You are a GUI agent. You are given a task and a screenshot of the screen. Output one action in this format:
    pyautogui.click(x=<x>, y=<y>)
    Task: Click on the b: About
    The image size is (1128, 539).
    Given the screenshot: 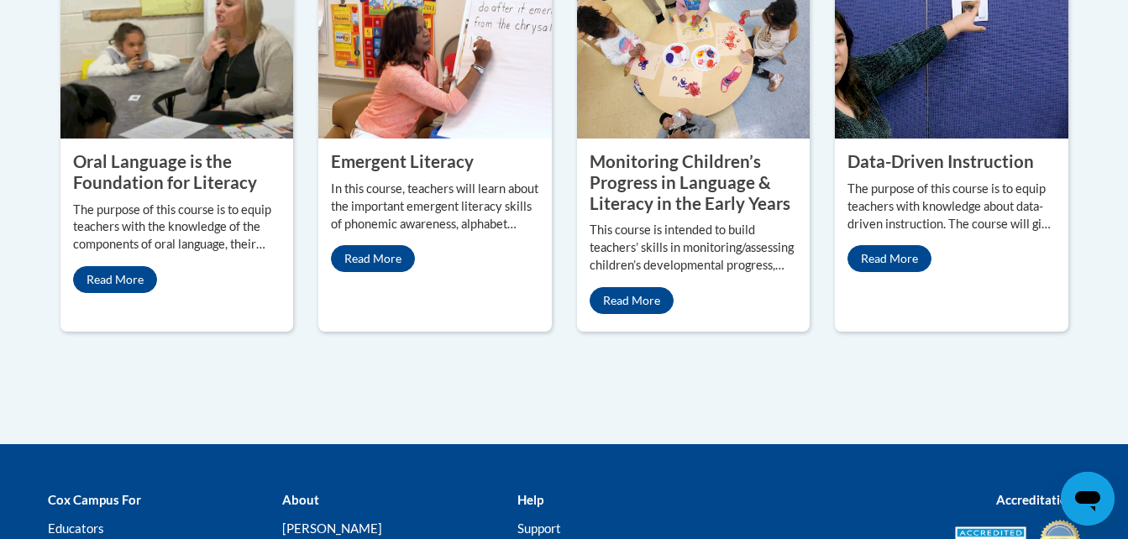 What is the action you would take?
    pyautogui.click(x=301, y=500)
    